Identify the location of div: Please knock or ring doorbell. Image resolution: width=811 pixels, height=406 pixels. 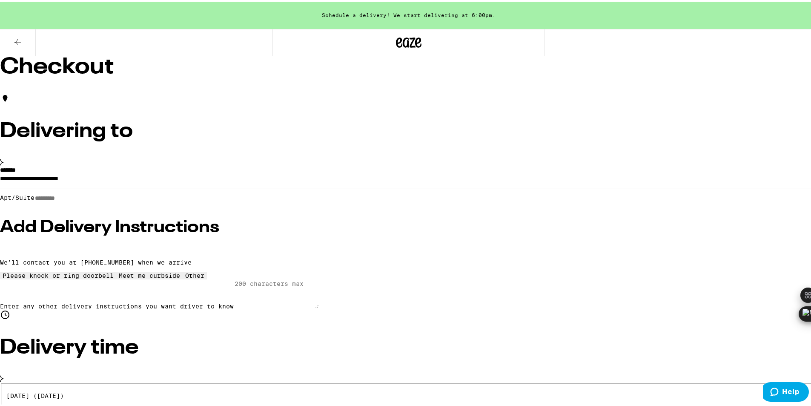
(58, 274).